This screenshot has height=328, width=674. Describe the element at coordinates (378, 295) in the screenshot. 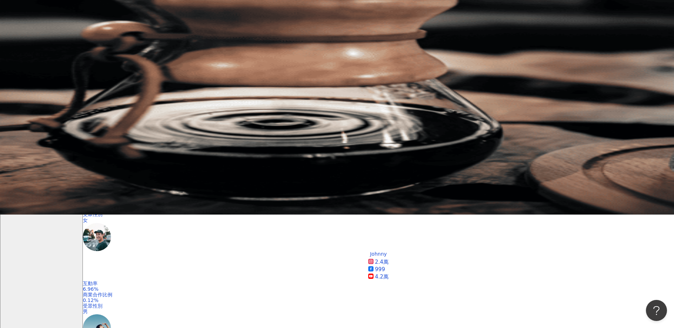

I see `div: 商業合作比例` at that location.